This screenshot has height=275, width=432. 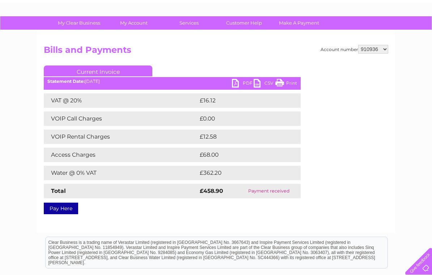 What do you see at coordinates (243, 84) in the screenshot?
I see `a: PDF` at bounding box center [243, 84].